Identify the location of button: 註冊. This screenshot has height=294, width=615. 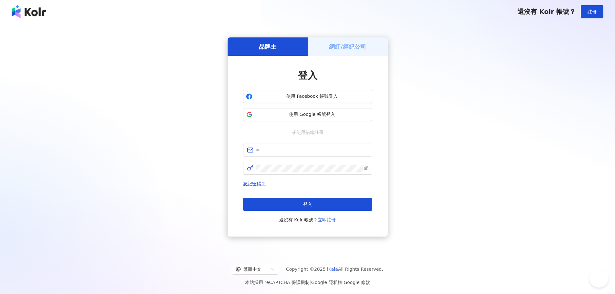
(592, 12).